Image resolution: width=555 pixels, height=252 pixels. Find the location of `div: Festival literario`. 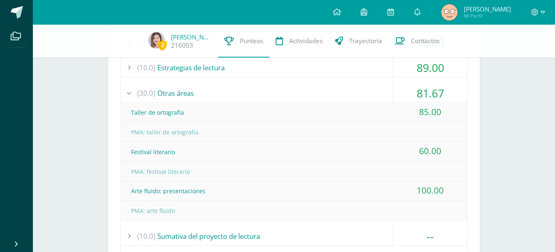

div: Festival literario is located at coordinates (294, 152).